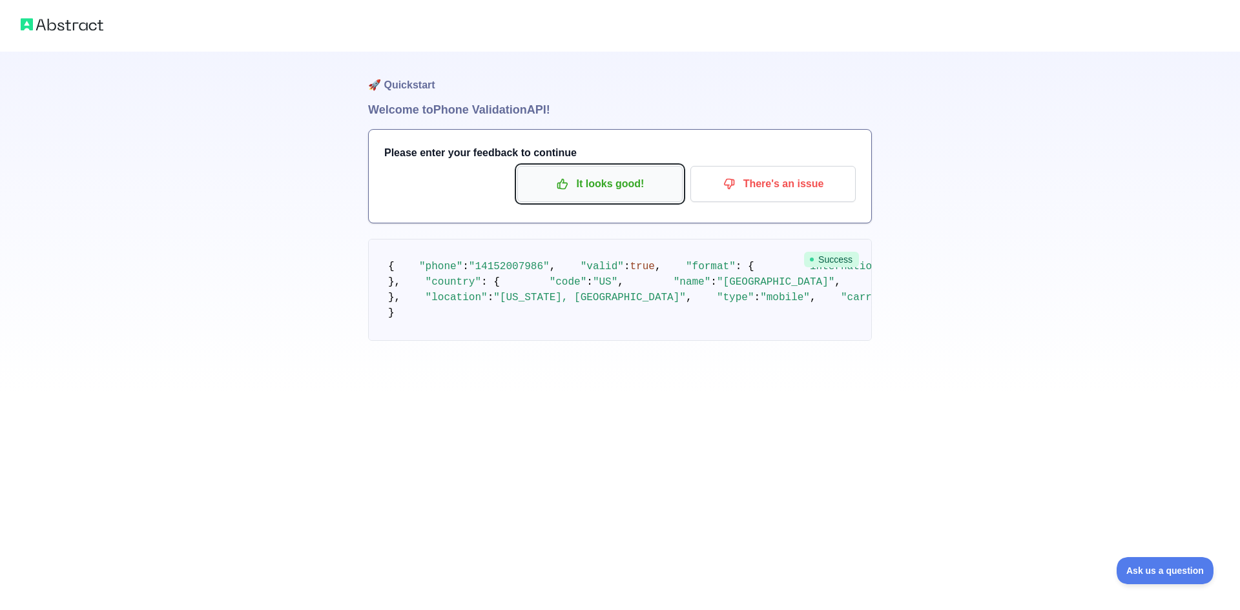  Describe the element at coordinates (868, 298) in the screenshot. I see `span: "carrier"` at that location.